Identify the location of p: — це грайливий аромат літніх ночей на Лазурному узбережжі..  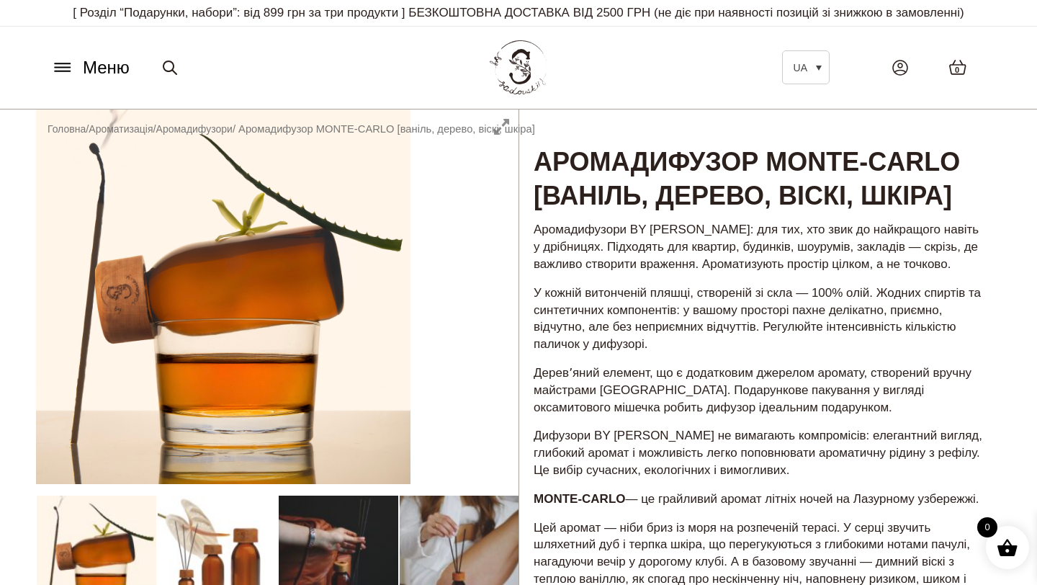
(760, 499).